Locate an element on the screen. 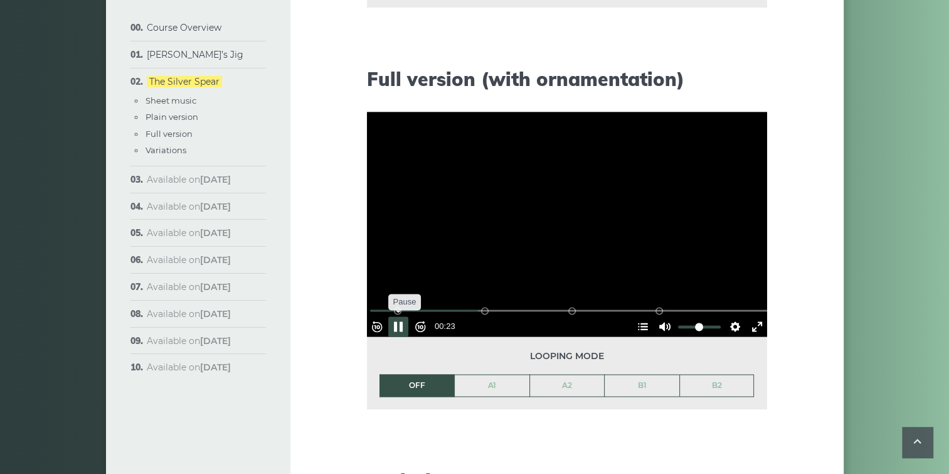 The image size is (949, 474). a: Variations is located at coordinates (166, 150).